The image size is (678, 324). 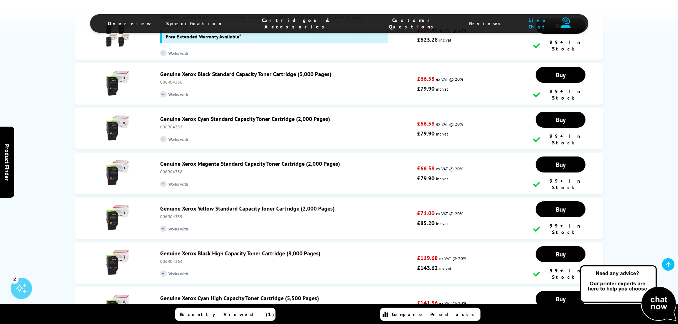 I want to click on strong: £143.62, so click(x=428, y=268).